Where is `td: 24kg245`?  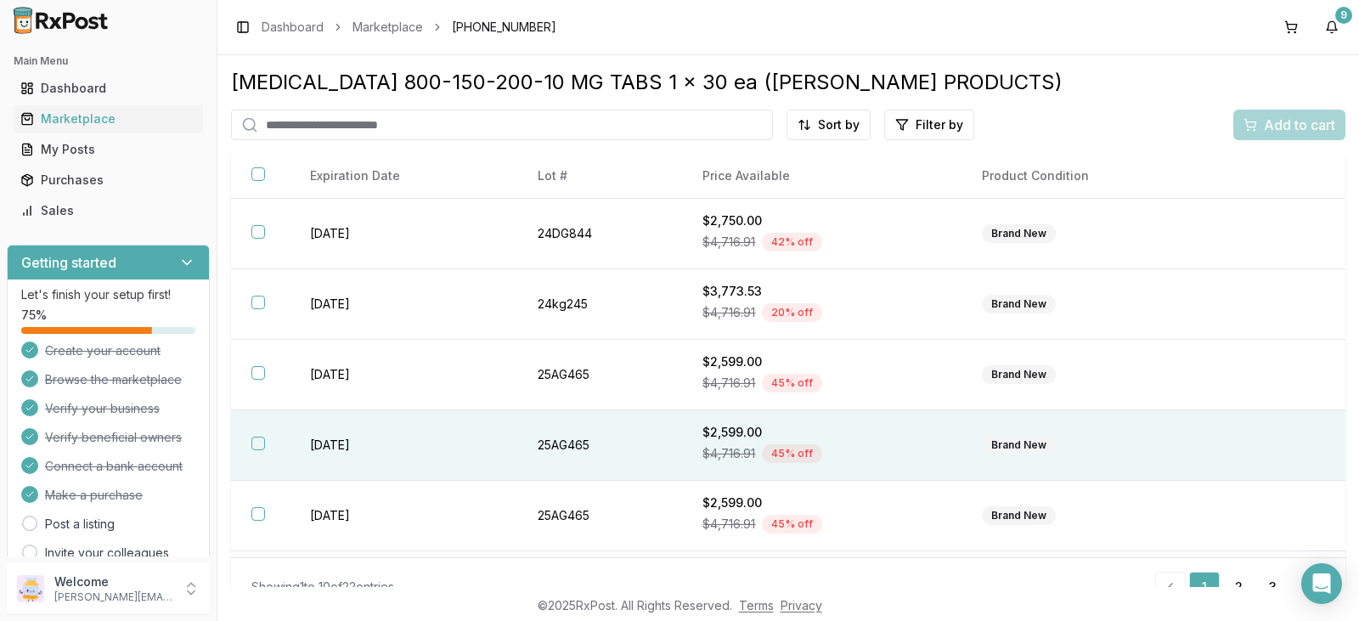
td: 24kg245 is located at coordinates (599, 304).